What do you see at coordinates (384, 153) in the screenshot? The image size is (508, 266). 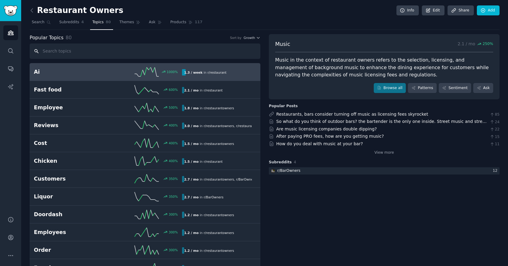 I see `a: View more` at bounding box center [384, 153].